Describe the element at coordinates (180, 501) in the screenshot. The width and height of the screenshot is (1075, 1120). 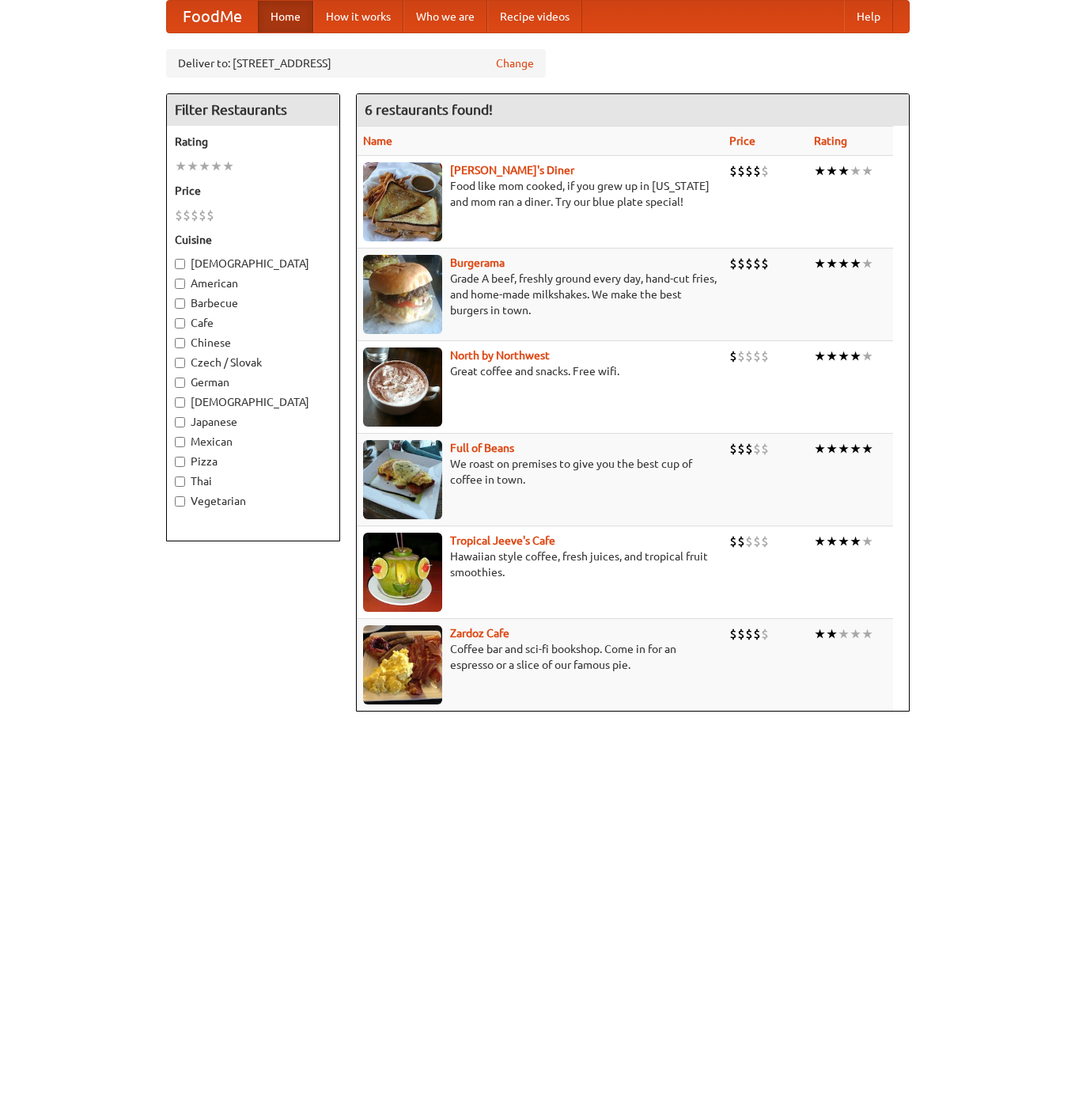
I see `input: Vegetarian` at that location.